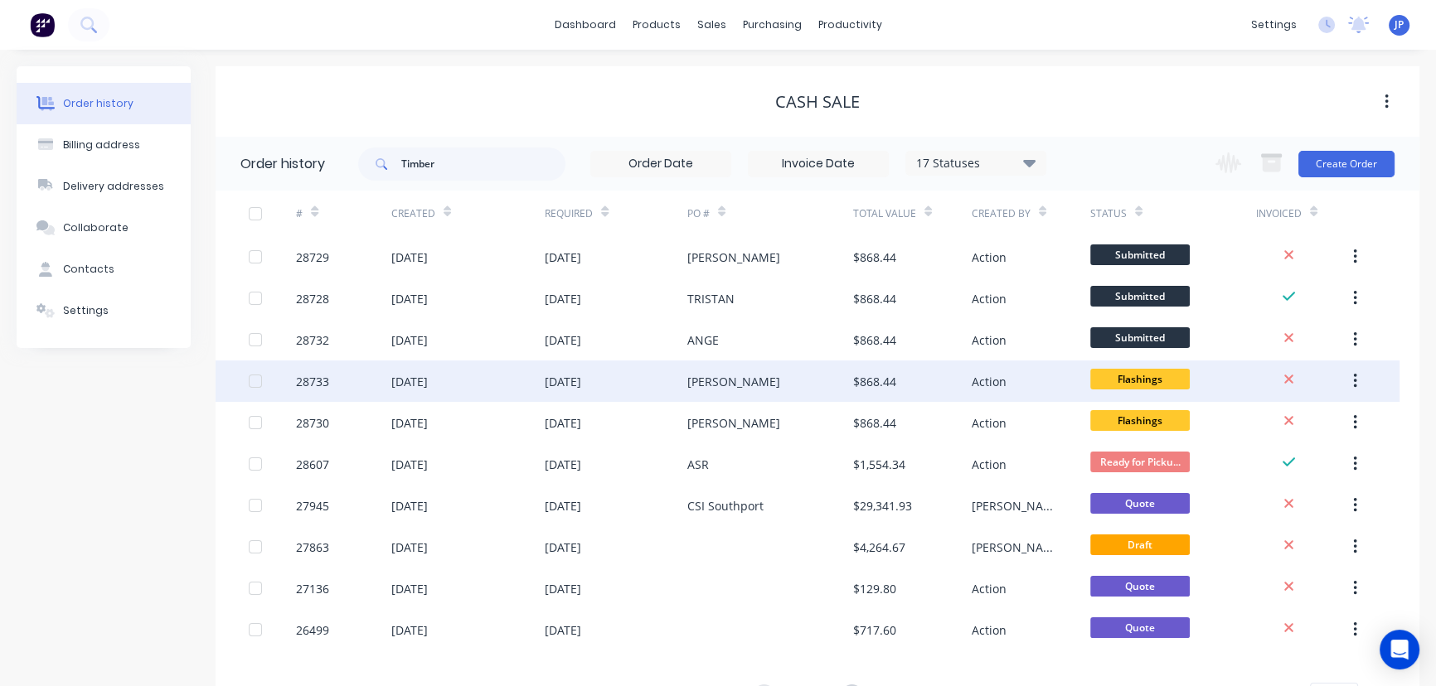 The height and width of the screenshot is (686, 1436). What do you see at coordinates (313, 257) in the screenshot?
I see `div: 28729` at bounding box center [313, 257].